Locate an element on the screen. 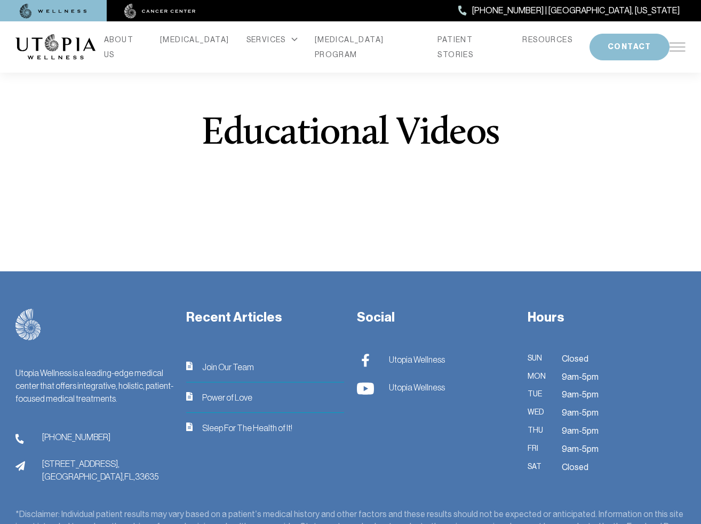 The height and width of the screenshot is (524, 701). img: cancer center is located at coordinates (160, 11).